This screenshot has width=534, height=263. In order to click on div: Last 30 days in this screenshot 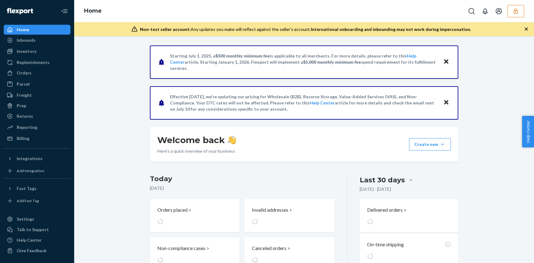, I will do `click(382, 180)`.